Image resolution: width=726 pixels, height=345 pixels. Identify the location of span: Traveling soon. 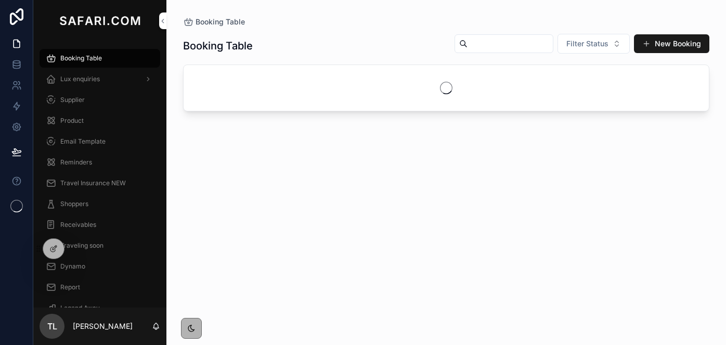
(82, 245).